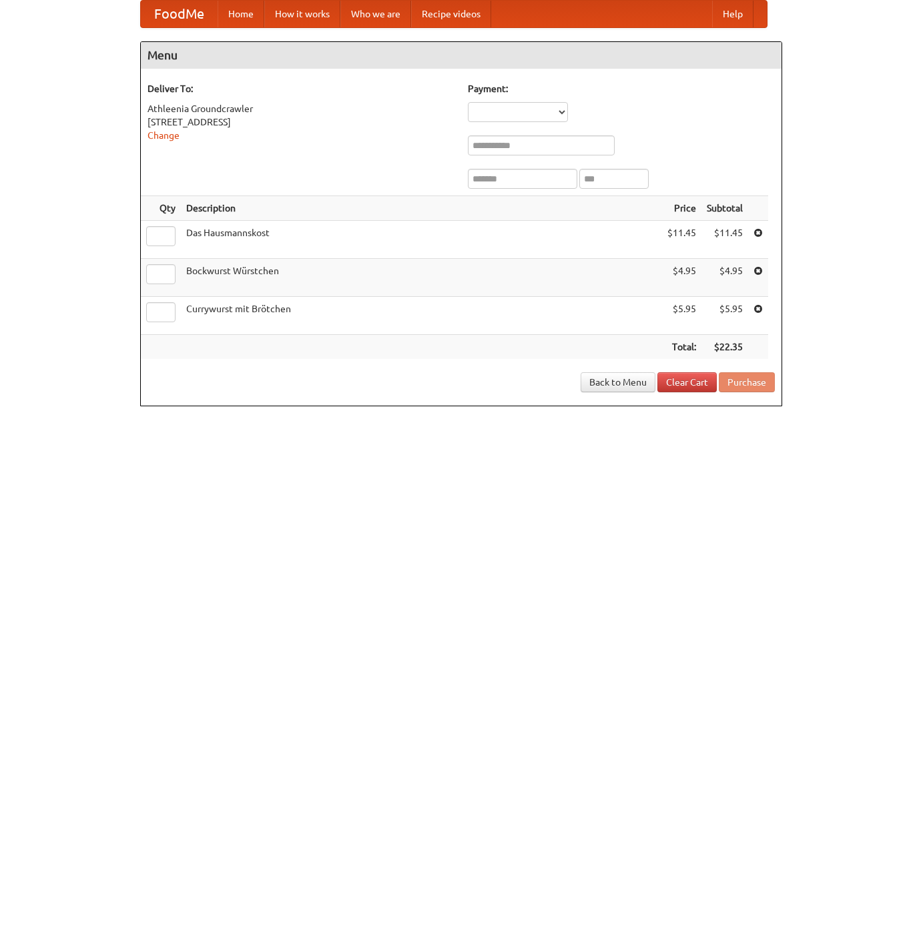 The image size is (907, 944). Describe the element at coordinates (421, 278) in the screenshot. I see `td: Bockwurst Würstchen` at that location.